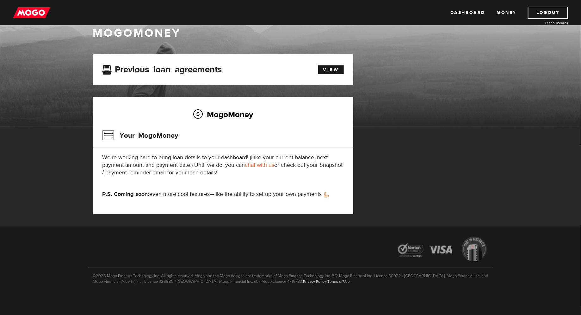 Image resolution: width=581 pixels, height=315 pixels. Describe the element at coordinates (291, 33) in the screenshot. I see `h1: MogoMoney` at that location.